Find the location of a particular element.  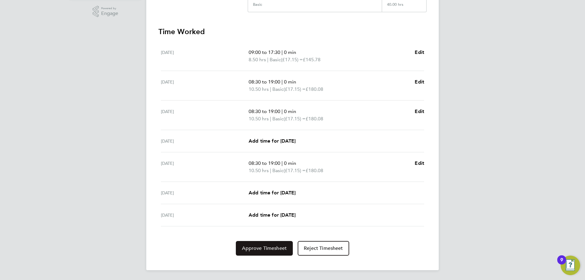

span: 8.50 hrs is located at coordinates (257, 59).